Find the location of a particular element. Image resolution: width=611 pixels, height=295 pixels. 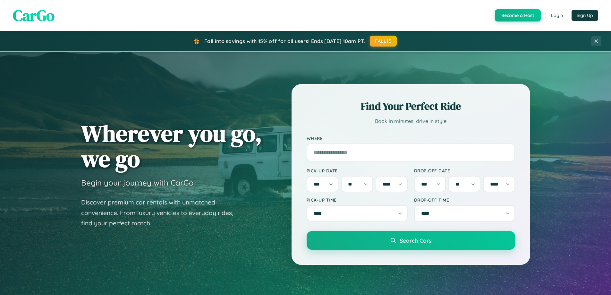

label: Pick-up Date is located at coordinates (357, 170).